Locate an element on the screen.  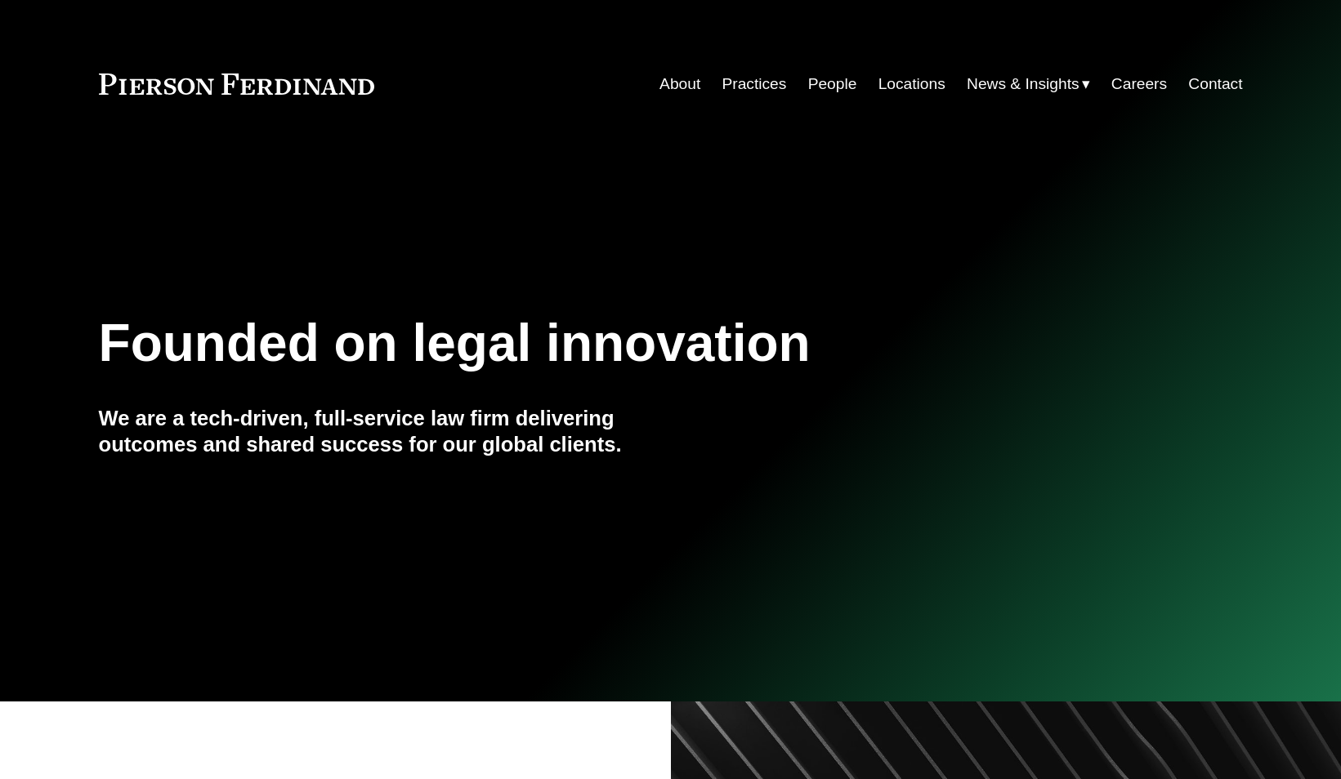
a: People is located at coordinates (832, 84).